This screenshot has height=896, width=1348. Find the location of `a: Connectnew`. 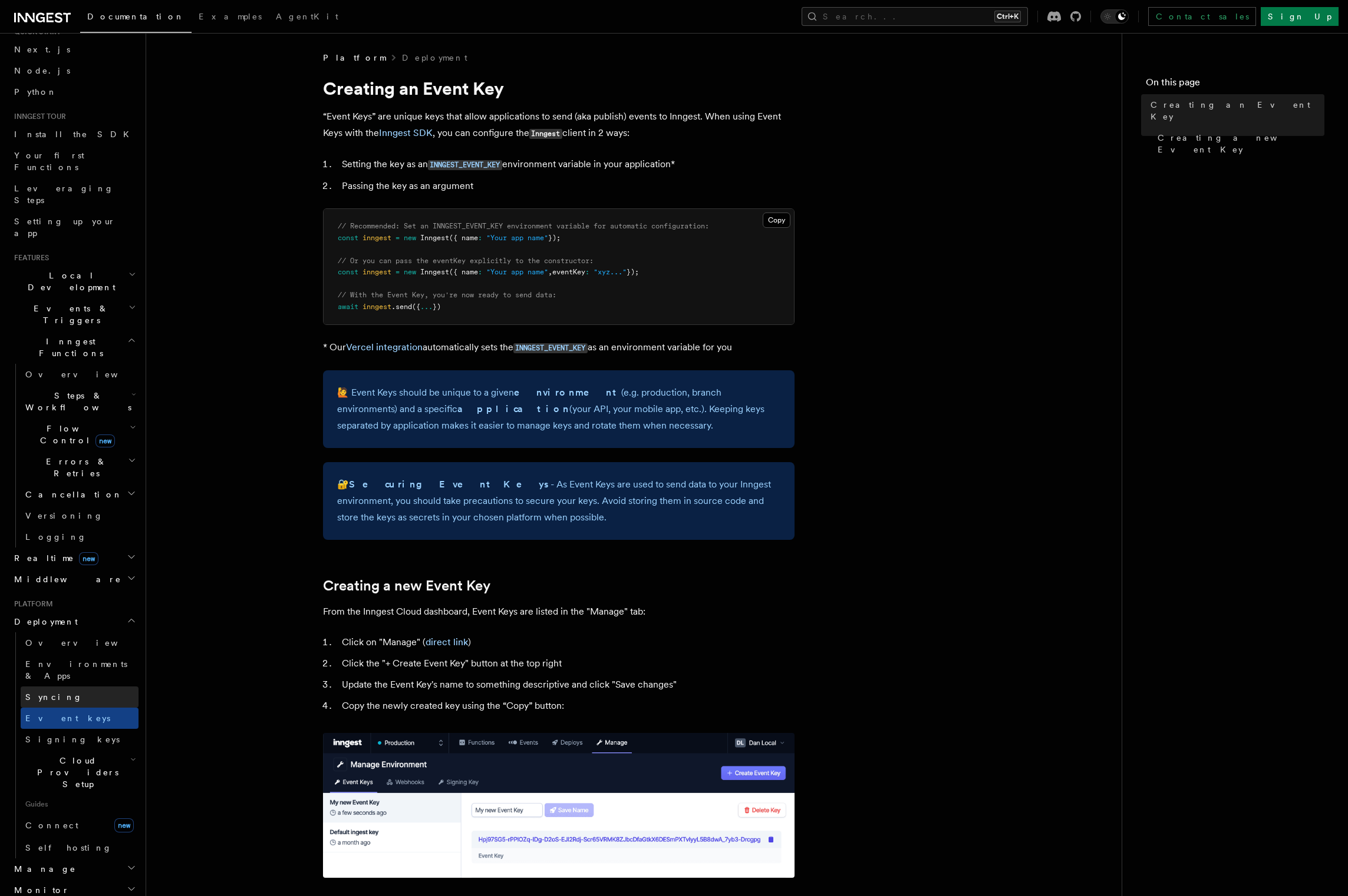

a: Connectnew is located at coordinates (80, 826).